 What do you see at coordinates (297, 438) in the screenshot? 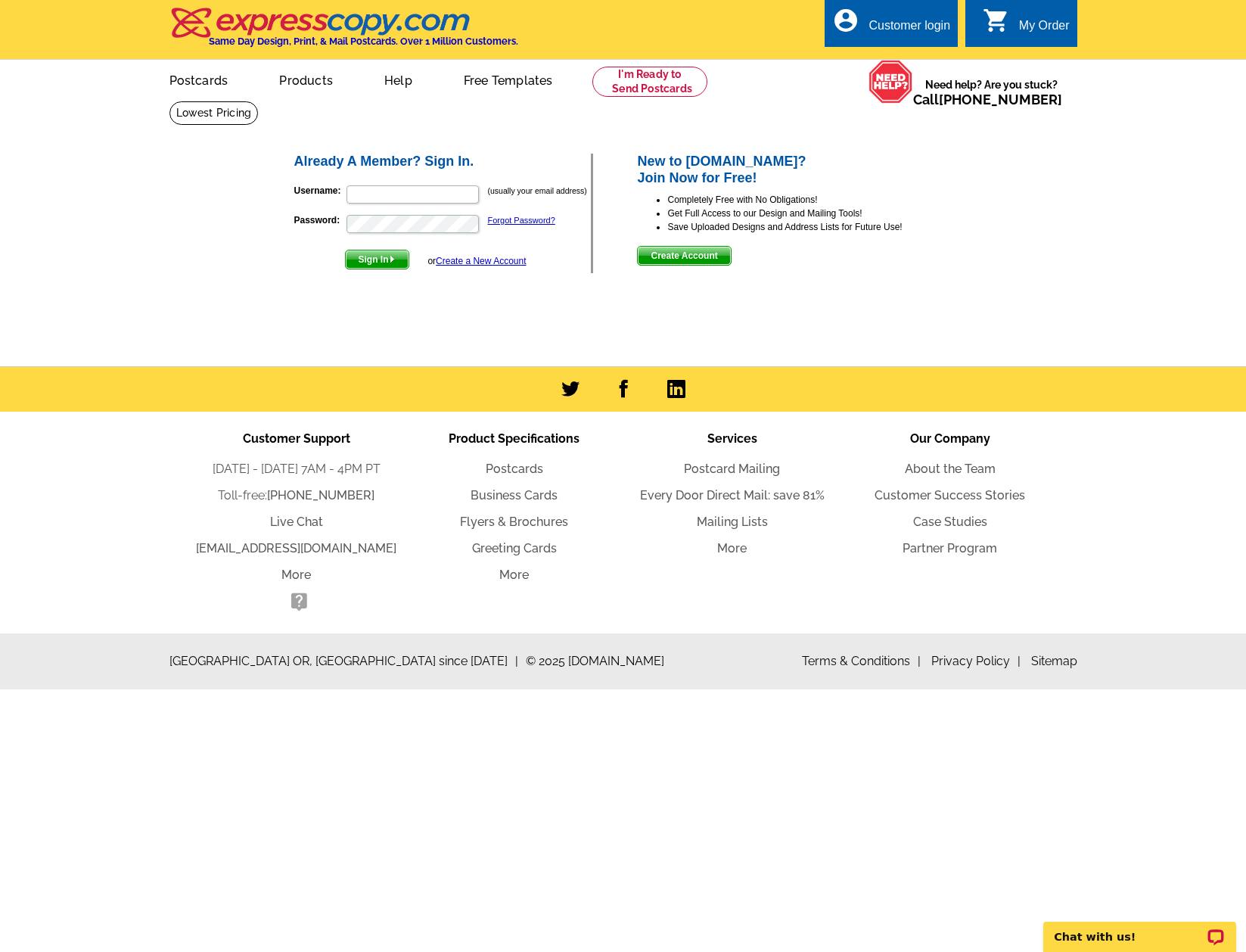
I see `span: Customer Support` at bounding box center [297, 438].